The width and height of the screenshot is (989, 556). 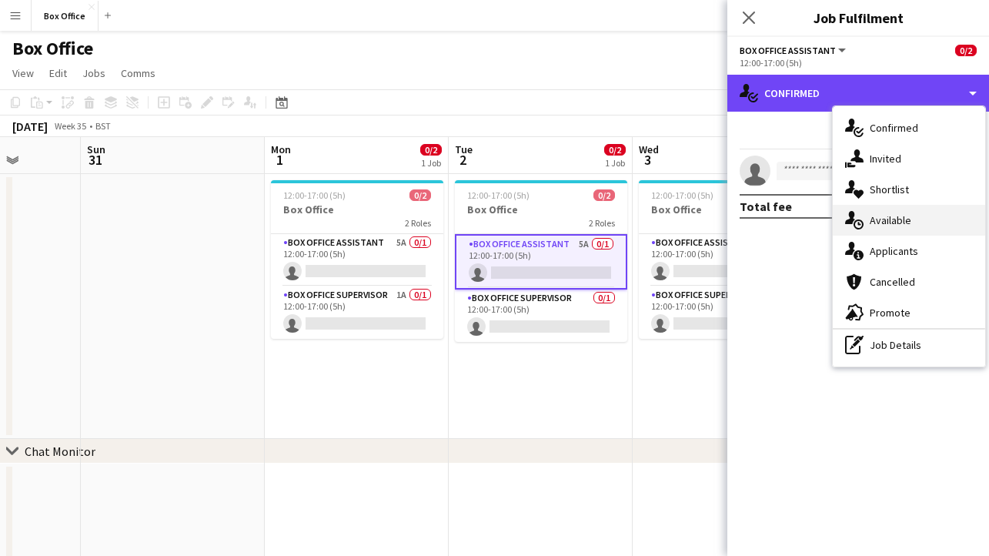 What do you see at coordinates (103, 125) in the screenshot?
I see `div: BST` at bounding box center [103, 125].